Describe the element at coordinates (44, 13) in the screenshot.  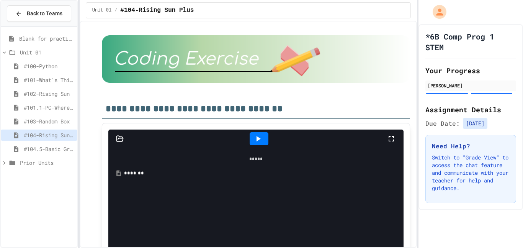
I see `span: Back to Teams` at that location.